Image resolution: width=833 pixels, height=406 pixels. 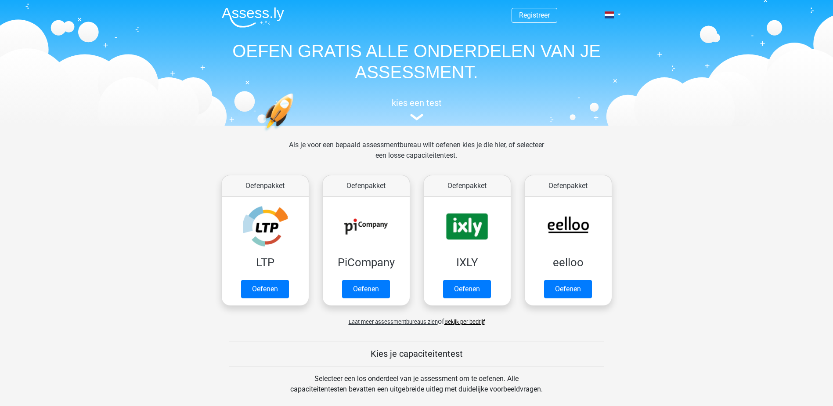 What do you see at coordinates (417, 61) in the screenshot?
I see `h1: OEFEN GRATIS ALLE ONDERDELEN VAN JE ASSESSMENT.` at bounding box center [417, 61].